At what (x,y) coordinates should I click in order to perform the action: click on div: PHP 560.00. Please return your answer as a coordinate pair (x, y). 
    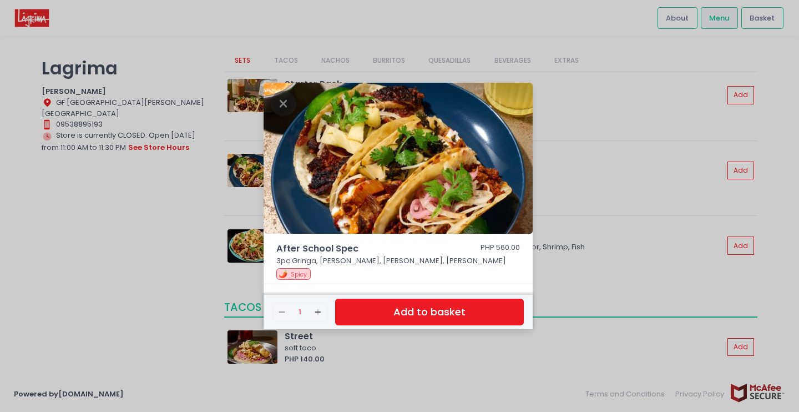
    Looking at the image, I should click on (500, 249).